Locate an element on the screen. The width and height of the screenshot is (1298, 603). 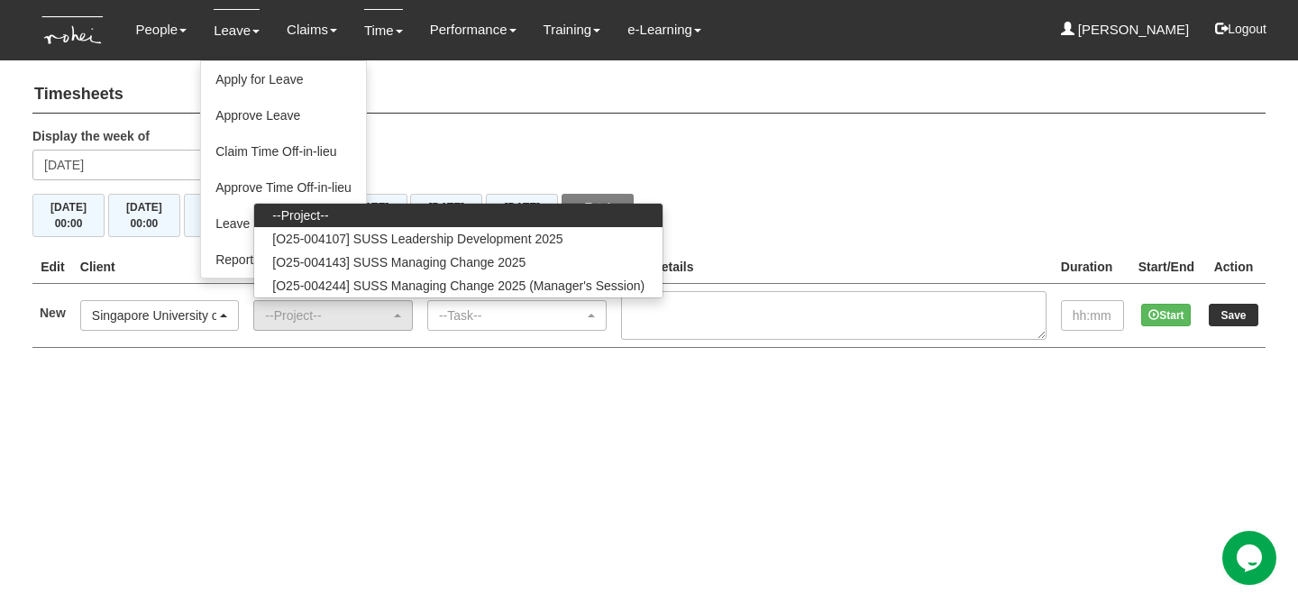
th: Start/End is located at coordinates (1166, 267).